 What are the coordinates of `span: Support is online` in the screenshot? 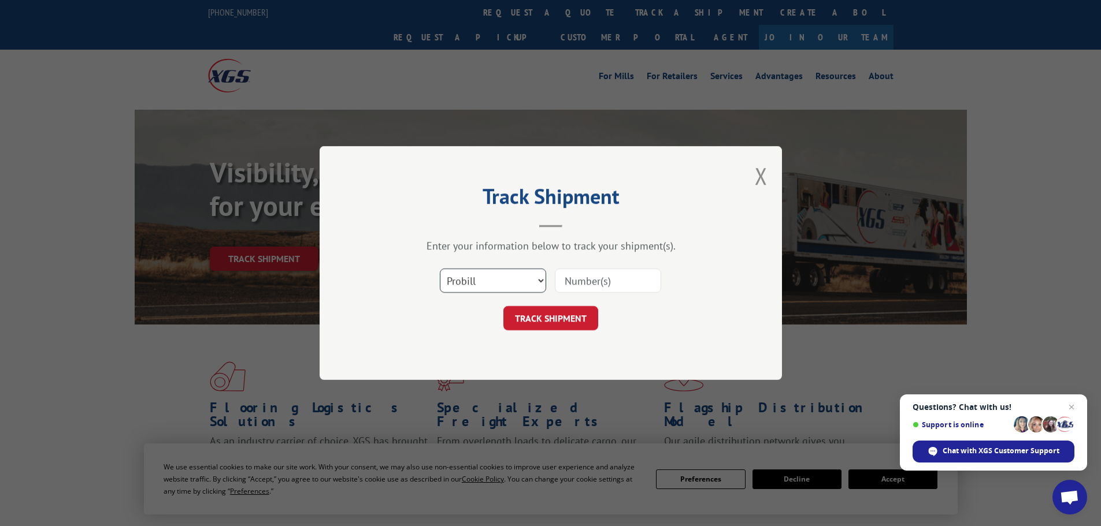 It's located at (961, 425).